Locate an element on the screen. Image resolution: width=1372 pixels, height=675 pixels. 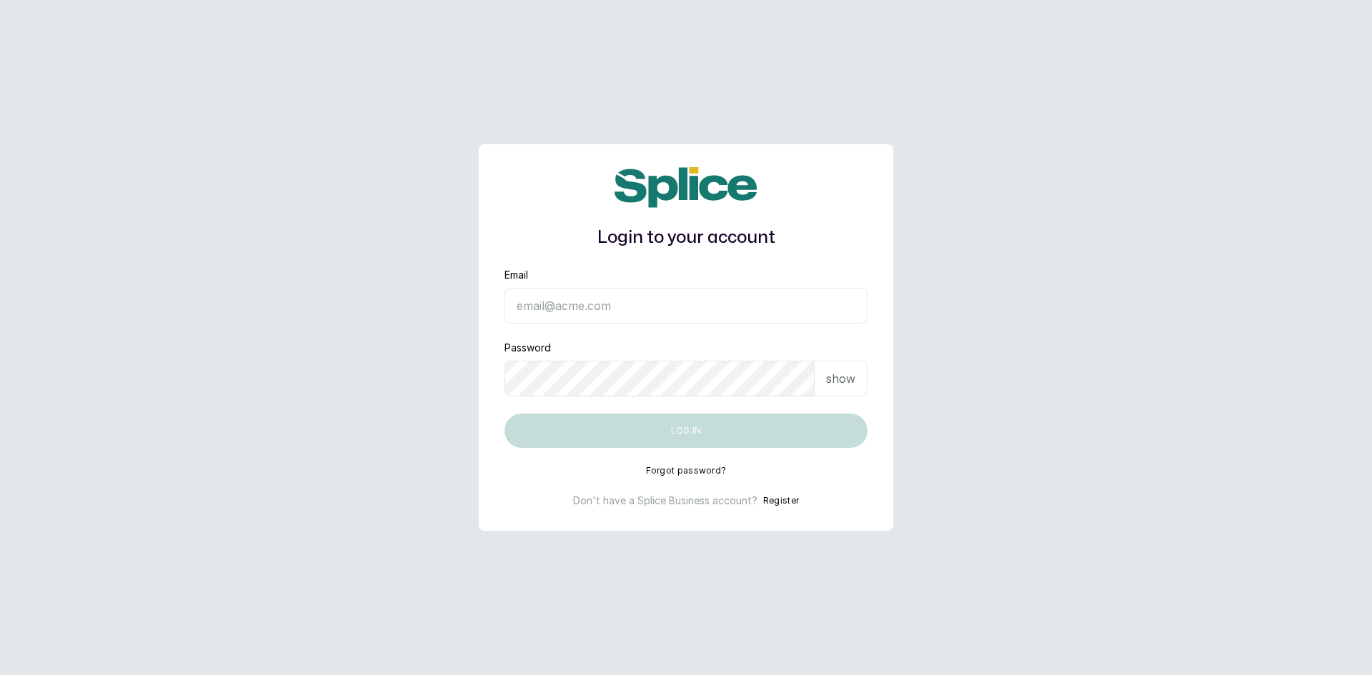
h1: Login to your account is located at coordinates (686, 238).